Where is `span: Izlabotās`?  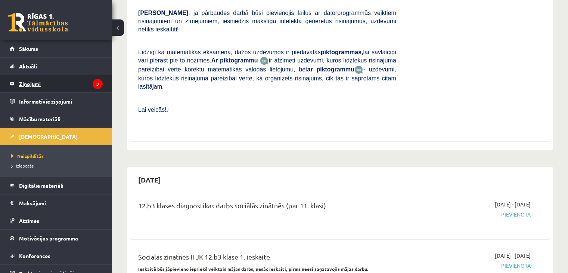
span: Izlabotās is located at coordinates (22, 165).